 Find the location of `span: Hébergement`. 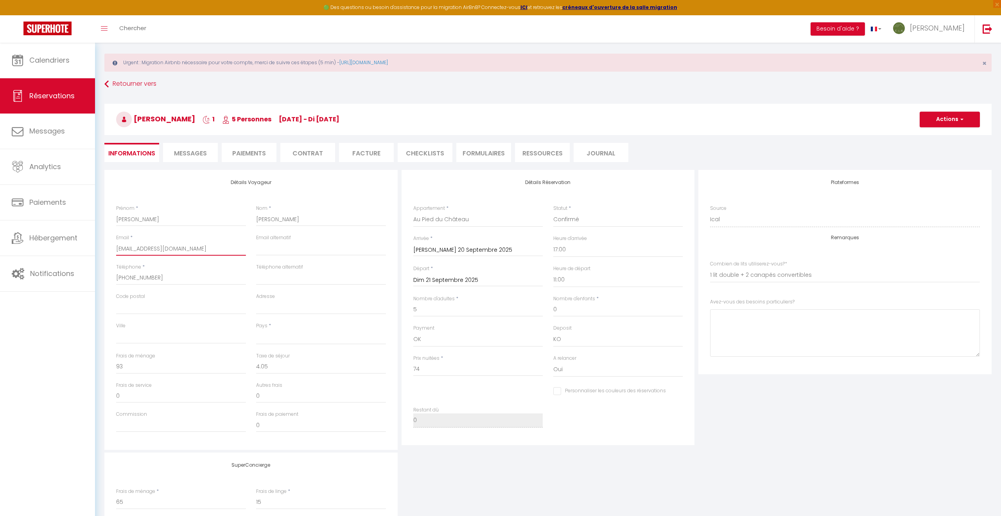

span: Hébergement is located at coordinates (53, 237).